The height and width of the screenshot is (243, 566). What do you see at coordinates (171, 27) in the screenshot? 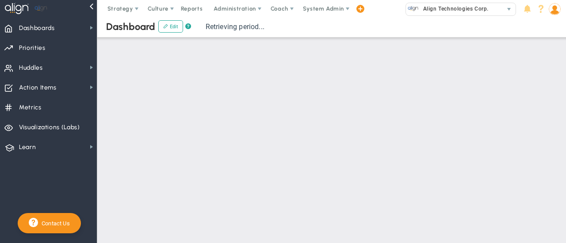
I see `button: Edit` at bounding box center [171, 27].